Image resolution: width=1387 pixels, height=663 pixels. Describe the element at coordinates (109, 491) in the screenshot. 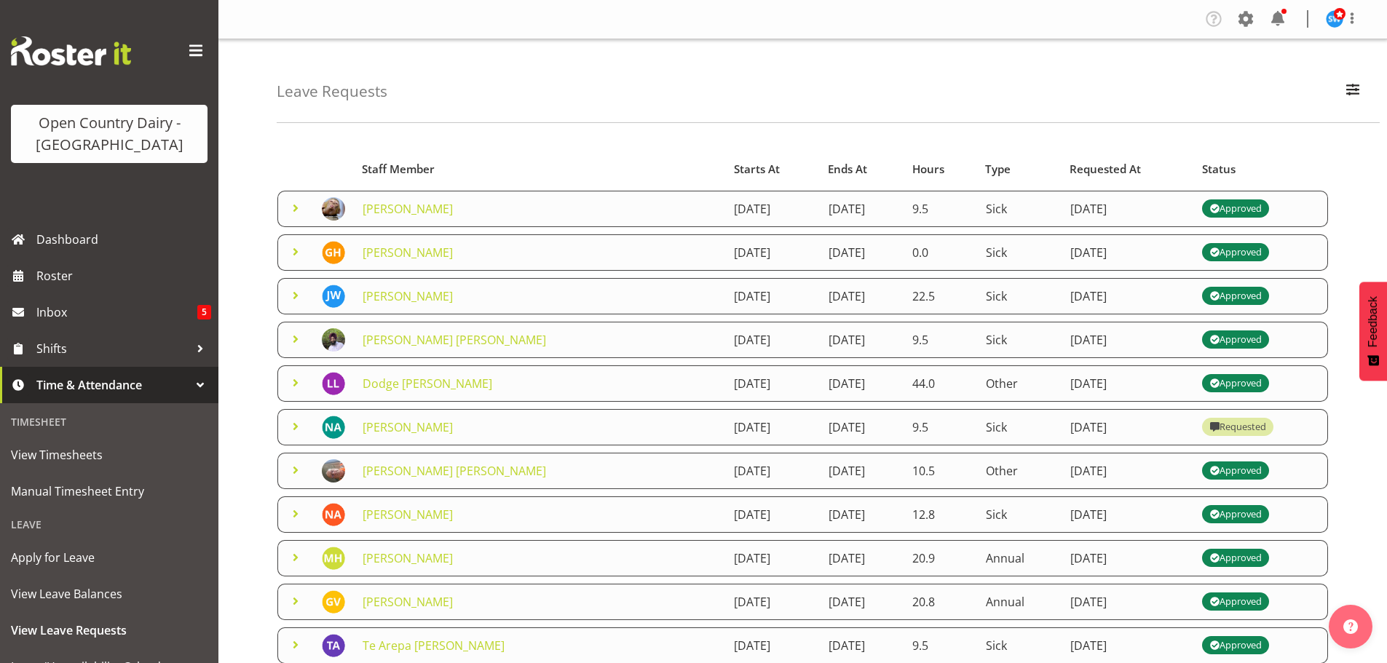

I see `span: Manual Timesheet Entry` at that location.